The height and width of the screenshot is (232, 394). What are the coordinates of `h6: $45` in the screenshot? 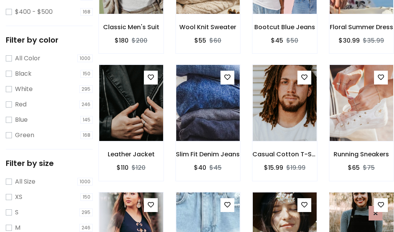 It's located at (277, 40).